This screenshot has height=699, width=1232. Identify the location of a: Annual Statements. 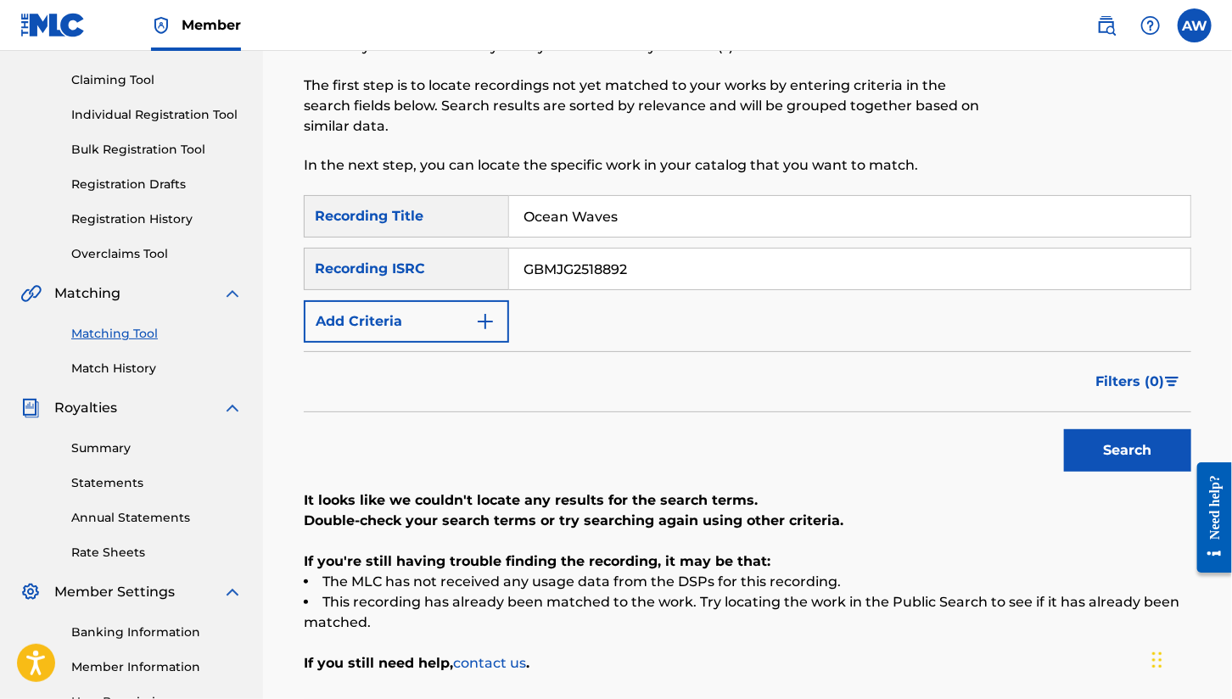
(157, 517).